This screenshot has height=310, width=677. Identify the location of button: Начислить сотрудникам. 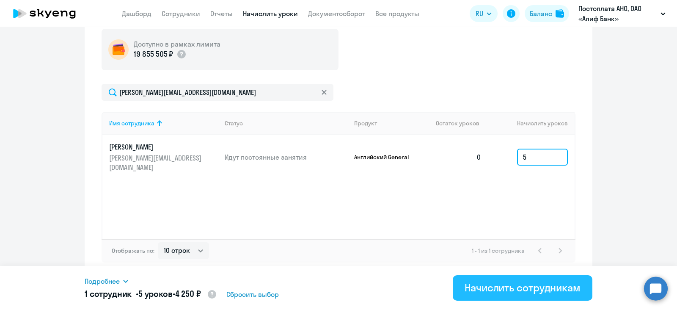
(522, 288).